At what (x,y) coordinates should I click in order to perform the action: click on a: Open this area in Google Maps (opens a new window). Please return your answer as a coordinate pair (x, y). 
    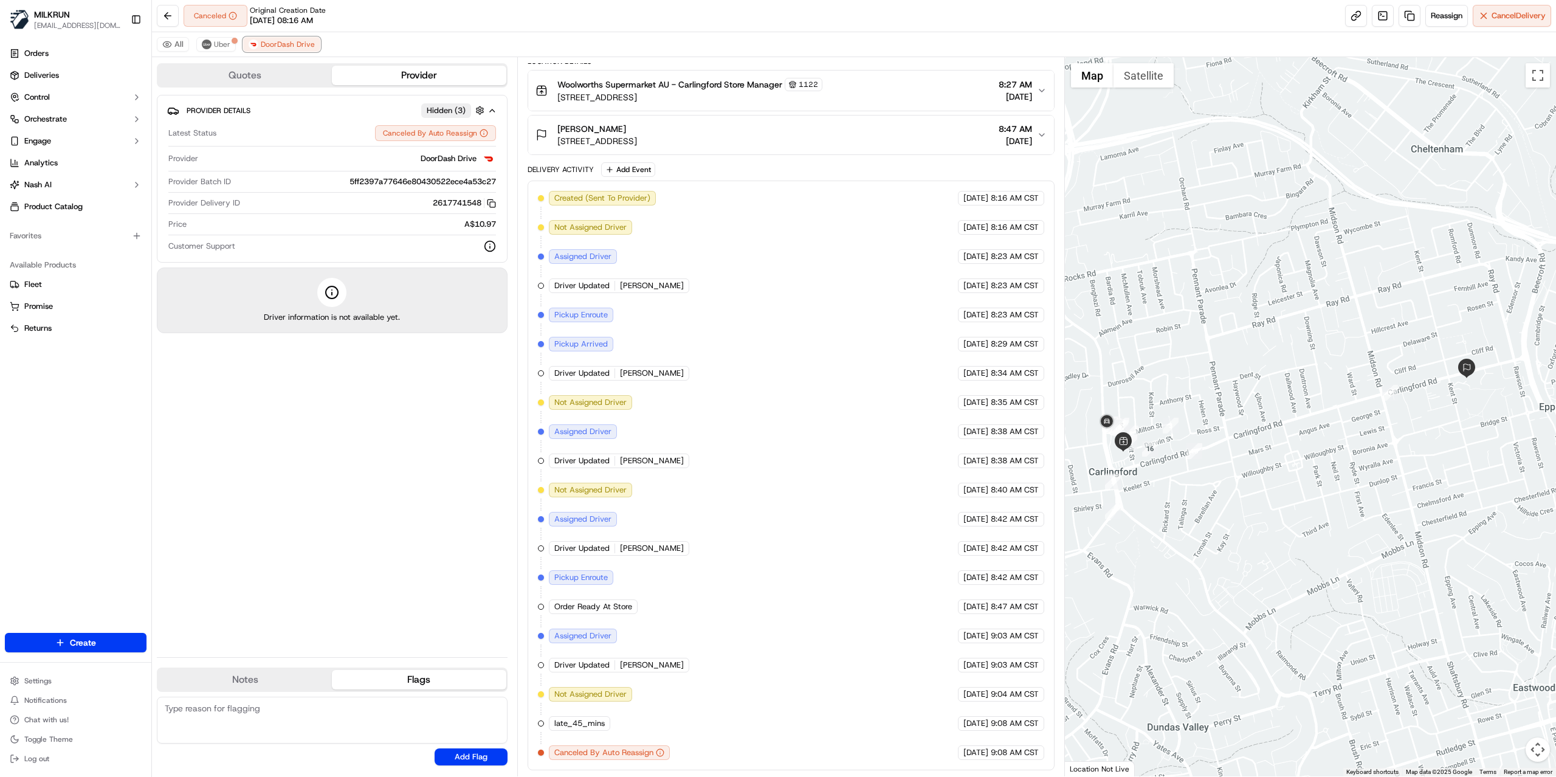
    Looking at the image, I should click on (1088, 768).